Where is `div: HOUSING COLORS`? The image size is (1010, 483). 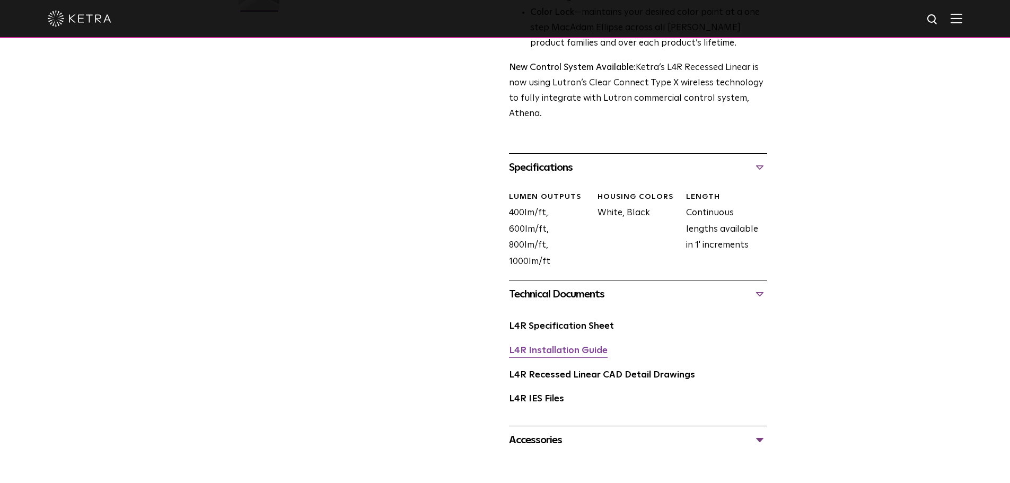
div: HOUSING COLORS is located at coordinates (638, 197).